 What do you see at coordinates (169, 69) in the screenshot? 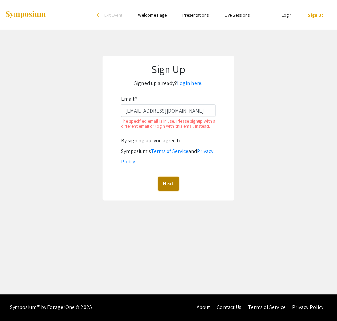
I see `h1: Sign Up` at bounding box center [169, 69].